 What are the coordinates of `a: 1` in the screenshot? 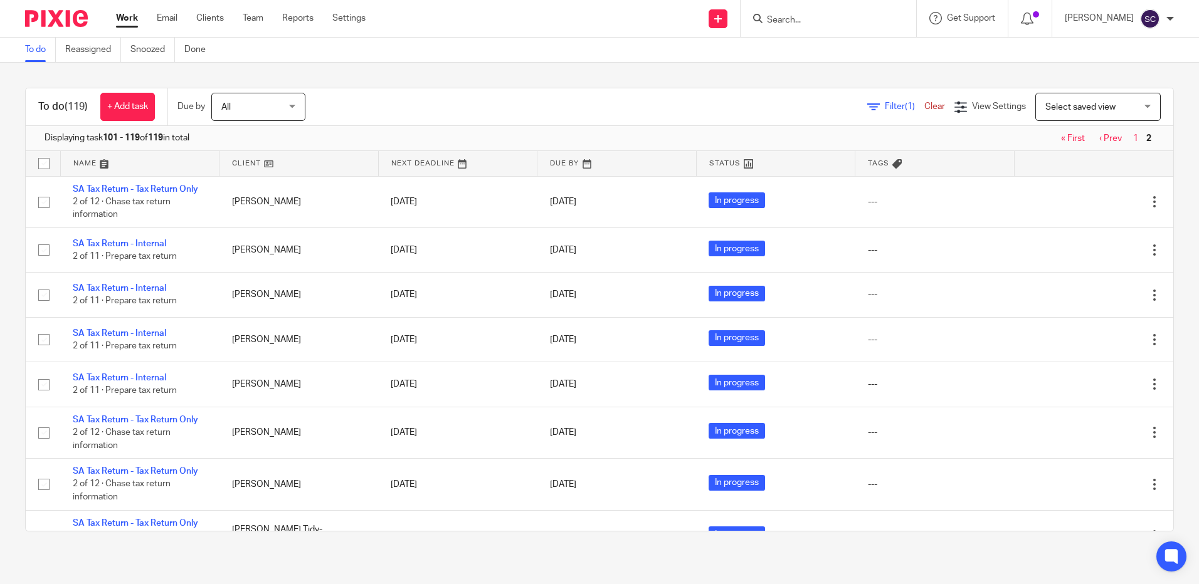 It's located at (1135, 139).